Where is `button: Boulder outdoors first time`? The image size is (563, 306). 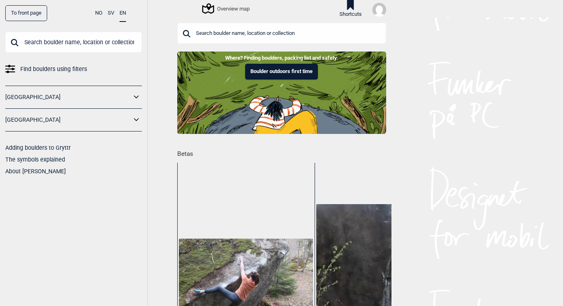
button: Boulder outdoors first time is located at coordinates (281, 72).